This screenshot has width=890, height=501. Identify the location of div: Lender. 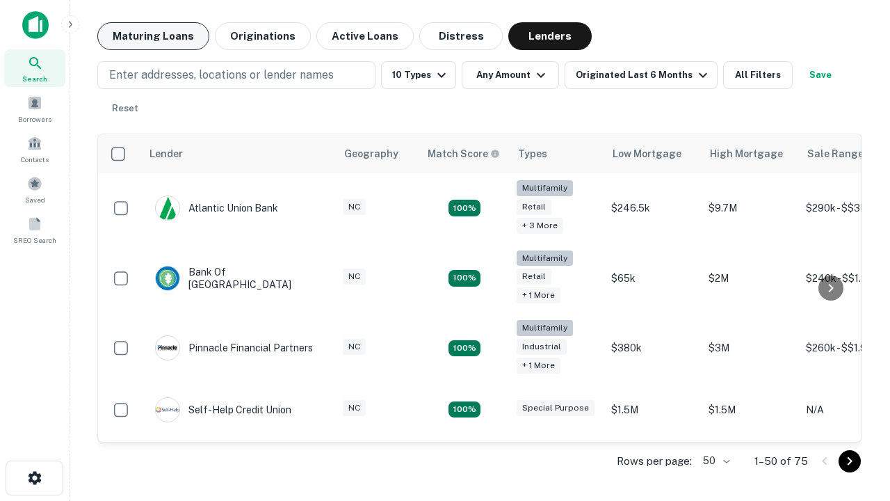
(166, 154).